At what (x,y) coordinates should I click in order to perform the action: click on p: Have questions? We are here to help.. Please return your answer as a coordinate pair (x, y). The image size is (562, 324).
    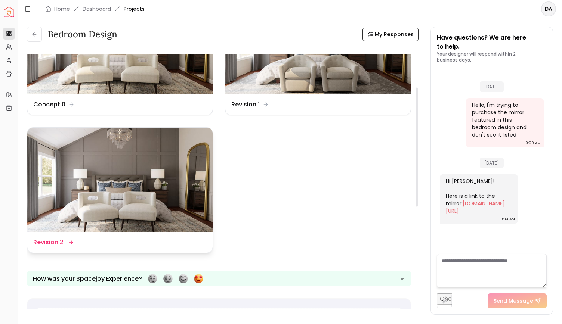
    Looking at the image, I should click on (491, 42).